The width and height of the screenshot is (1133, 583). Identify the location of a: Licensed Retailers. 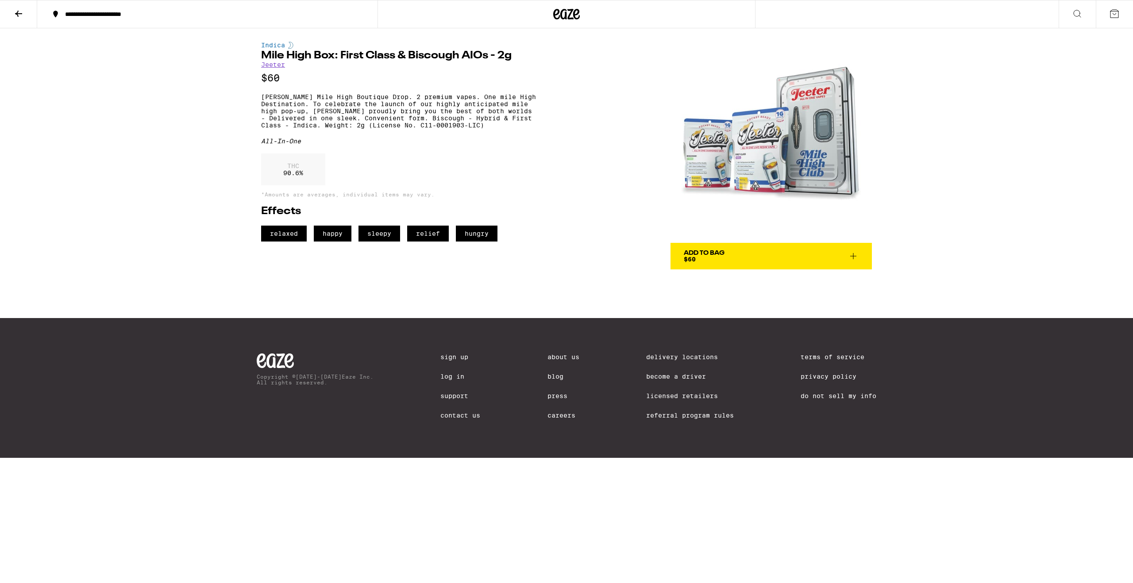
(690, 396).